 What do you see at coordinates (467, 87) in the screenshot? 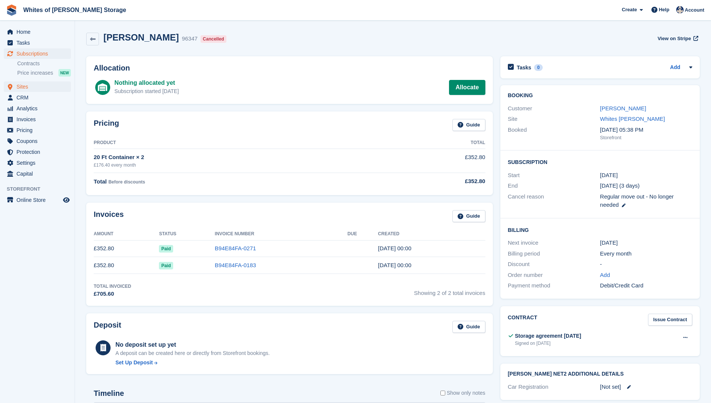
I see `a: Allocate` at bounding box center [467, 87].